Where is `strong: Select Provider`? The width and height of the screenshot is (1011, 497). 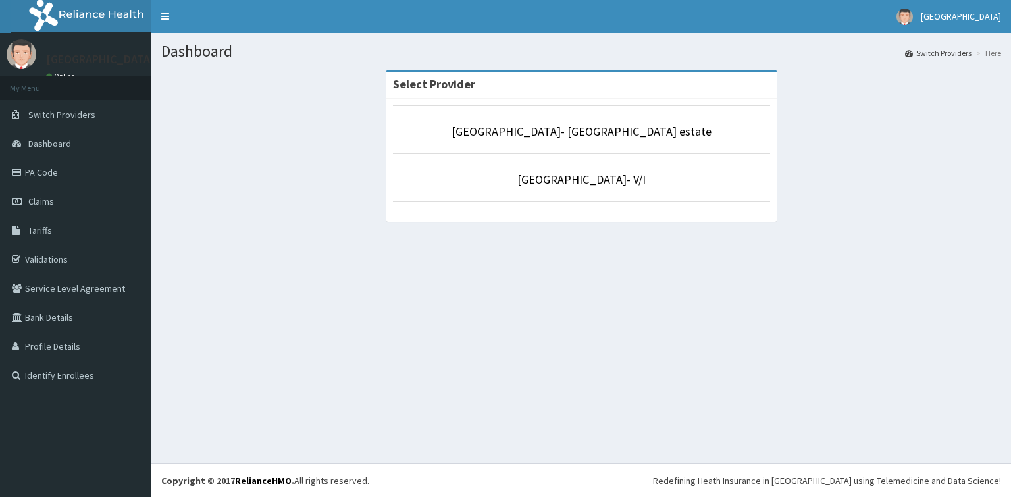
strong: Select Provider is located at coordinates (434, 84).